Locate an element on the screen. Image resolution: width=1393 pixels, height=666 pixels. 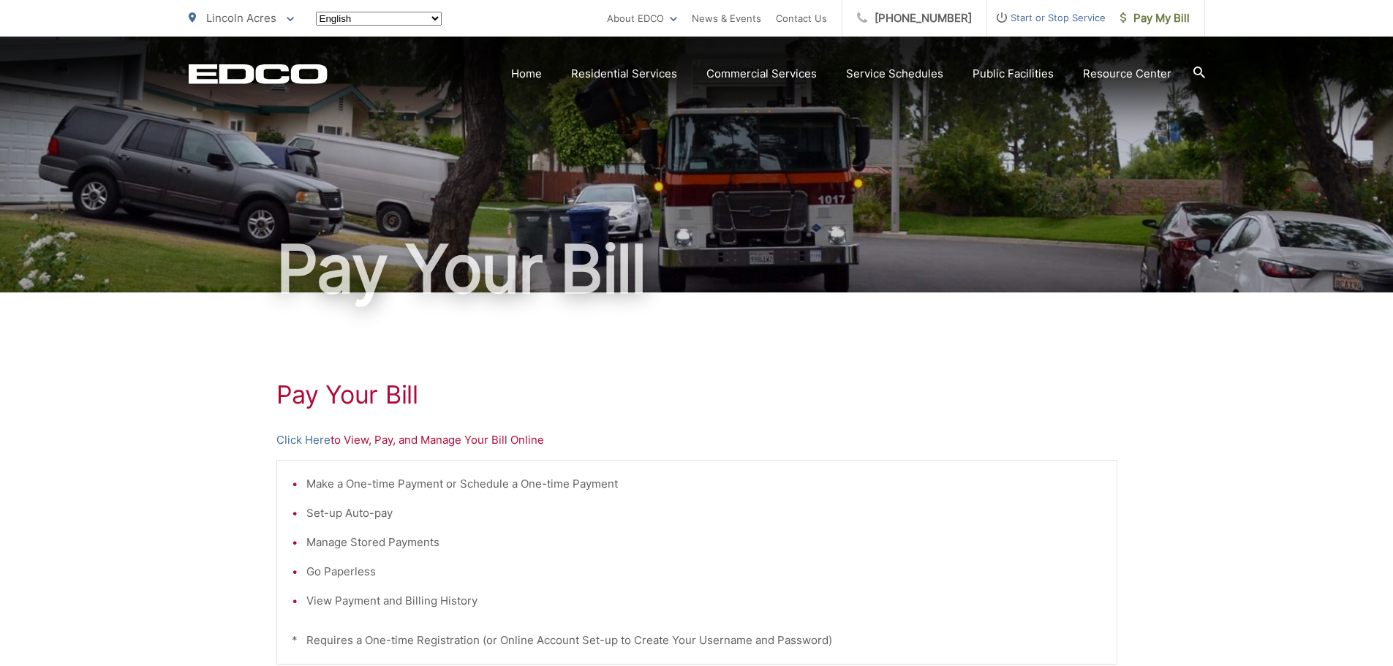
a: Commercial Services is located at coordinates (761, 74).